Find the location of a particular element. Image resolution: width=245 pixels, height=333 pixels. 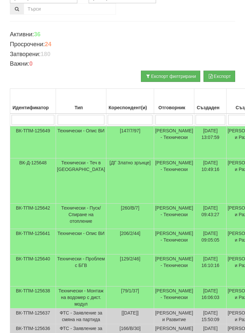

button: Експорт is located at coordinates (220, 76).